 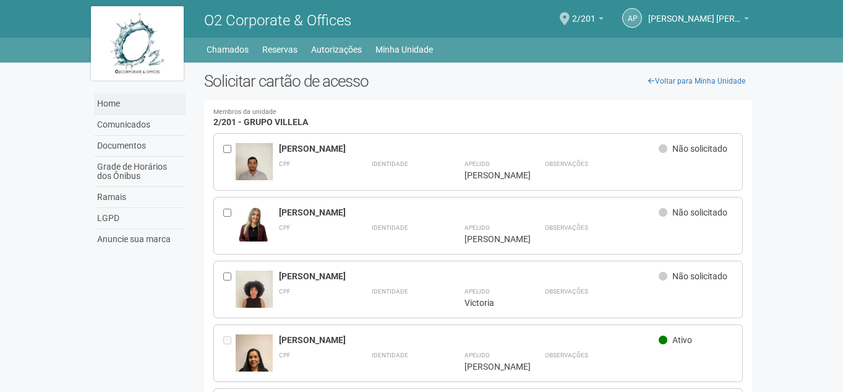 What do you see at coordinates (140, 218) in the screenshot?
I see `a: LGPD` at bounding box center [140, 218].